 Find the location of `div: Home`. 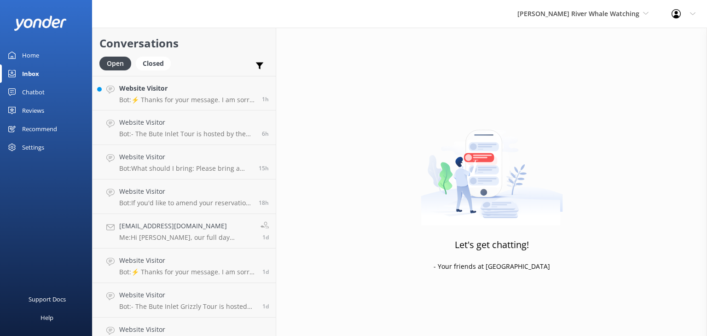

div: Home is located at coordinates (30, 55).